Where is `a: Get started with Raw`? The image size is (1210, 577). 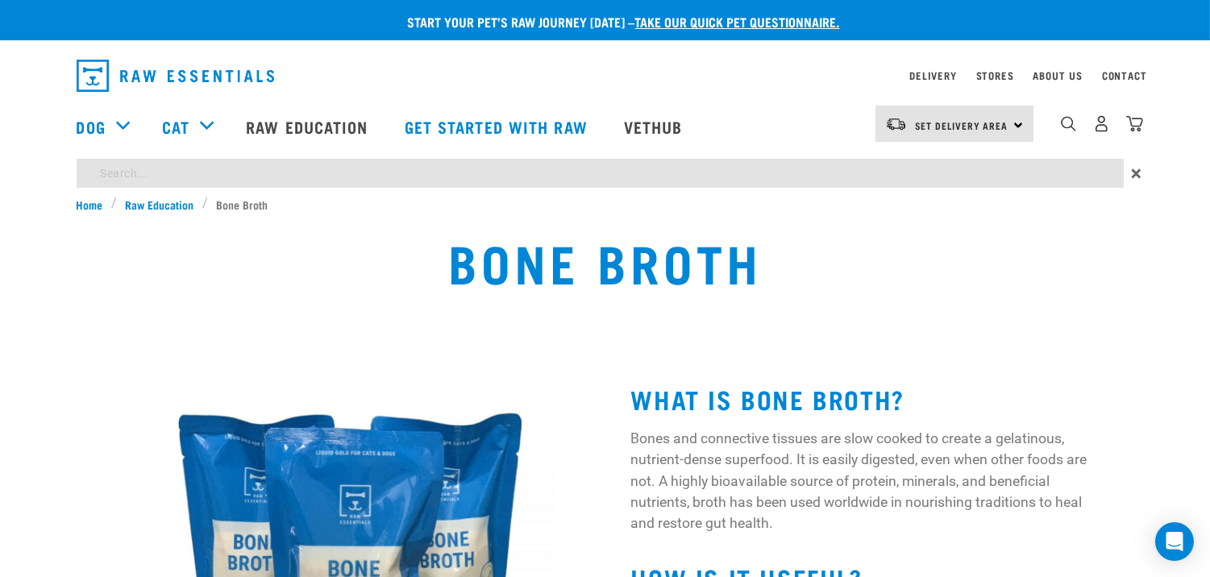
a: Get started with Raw is located at coordinates (498, 127).